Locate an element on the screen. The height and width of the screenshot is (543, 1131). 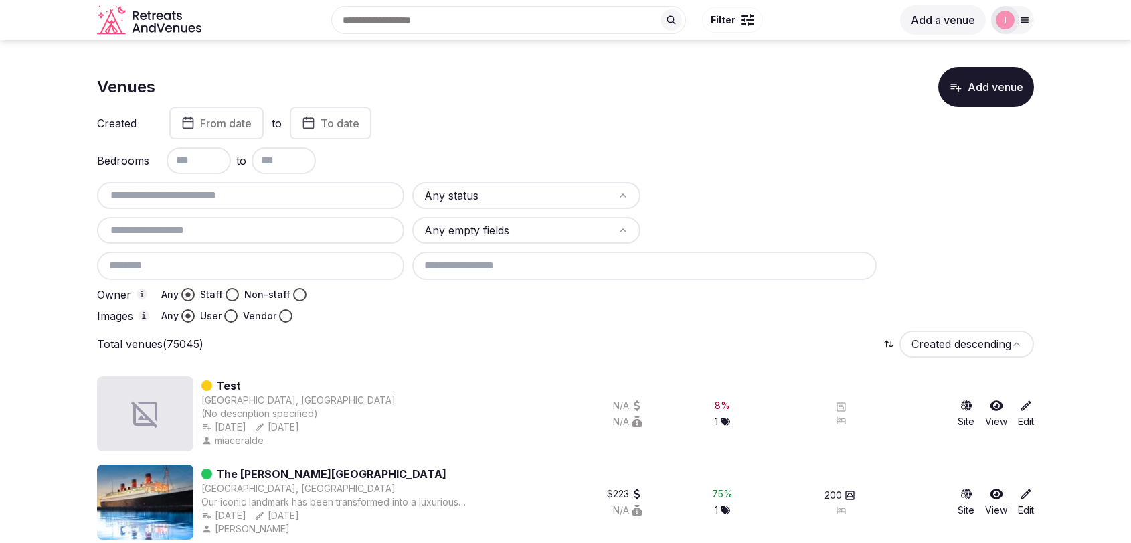
button: From date is located at coordinates (216, 123).